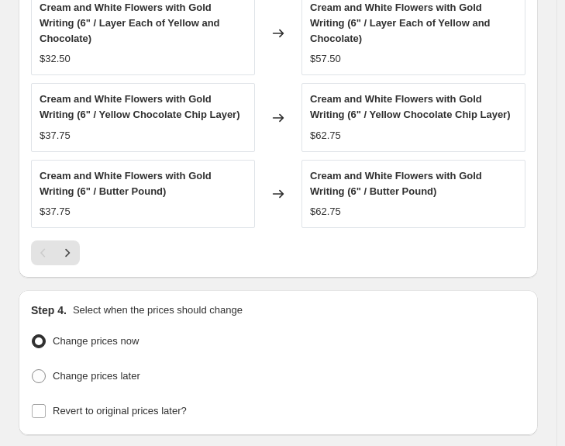 The width and height of the screenshot is (565, 446). I want to click on span: Change prices now, so click(95, 340).